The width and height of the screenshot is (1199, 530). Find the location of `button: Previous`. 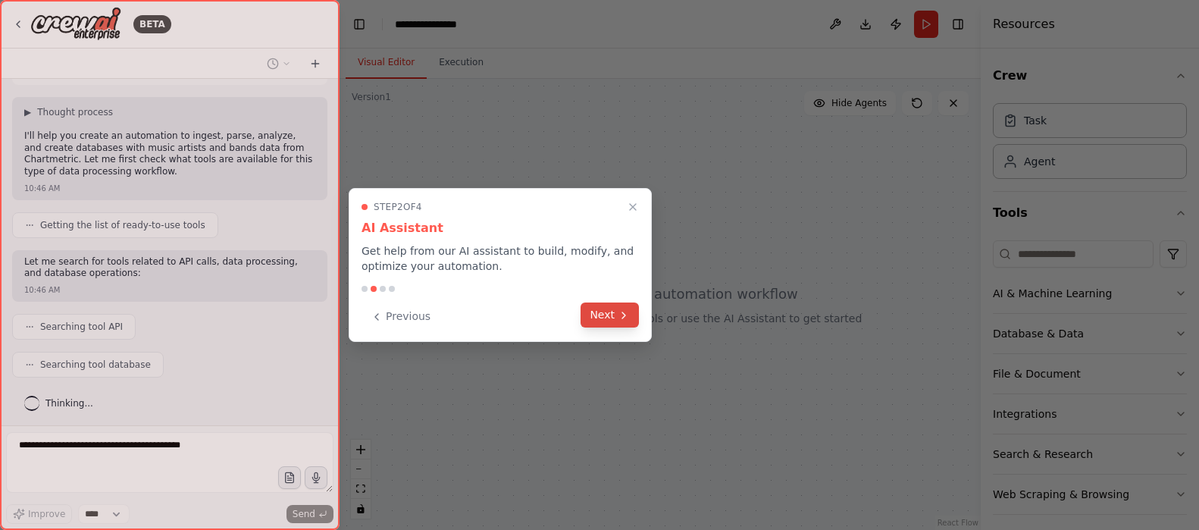

button: Previous is located at coordinates (400, 316).